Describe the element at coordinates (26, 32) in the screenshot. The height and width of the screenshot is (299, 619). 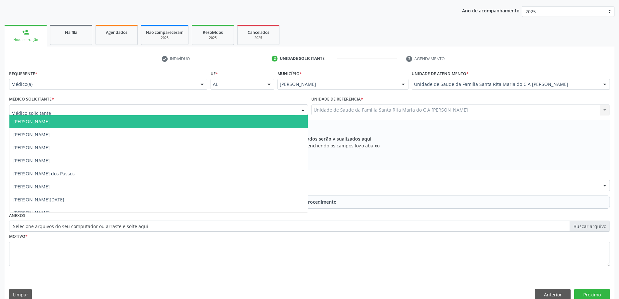
I see `div: person_add` at that location.